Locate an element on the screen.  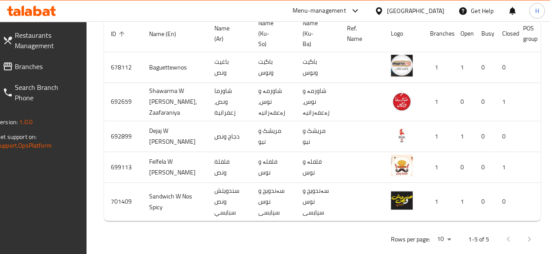
span: POS group is located at coordinates (535, 33).